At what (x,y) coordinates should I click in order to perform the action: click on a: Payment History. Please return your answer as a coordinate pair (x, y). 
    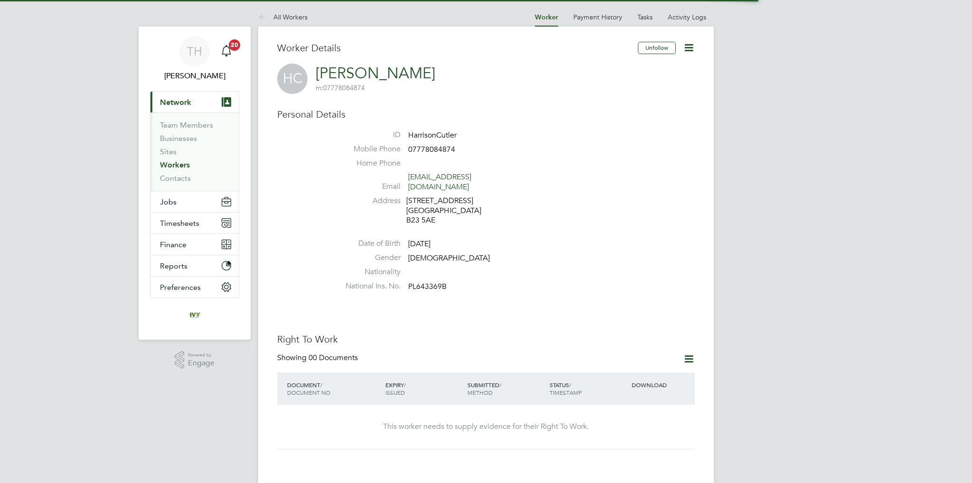
    Looking at the image, I should click on (598, 17).